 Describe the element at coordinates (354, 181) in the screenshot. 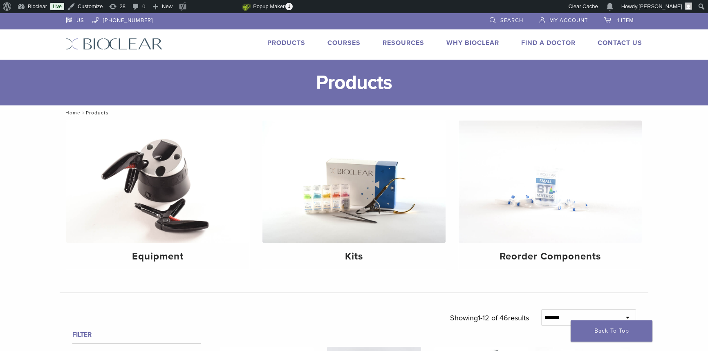

I see `img: Kits` at that location.